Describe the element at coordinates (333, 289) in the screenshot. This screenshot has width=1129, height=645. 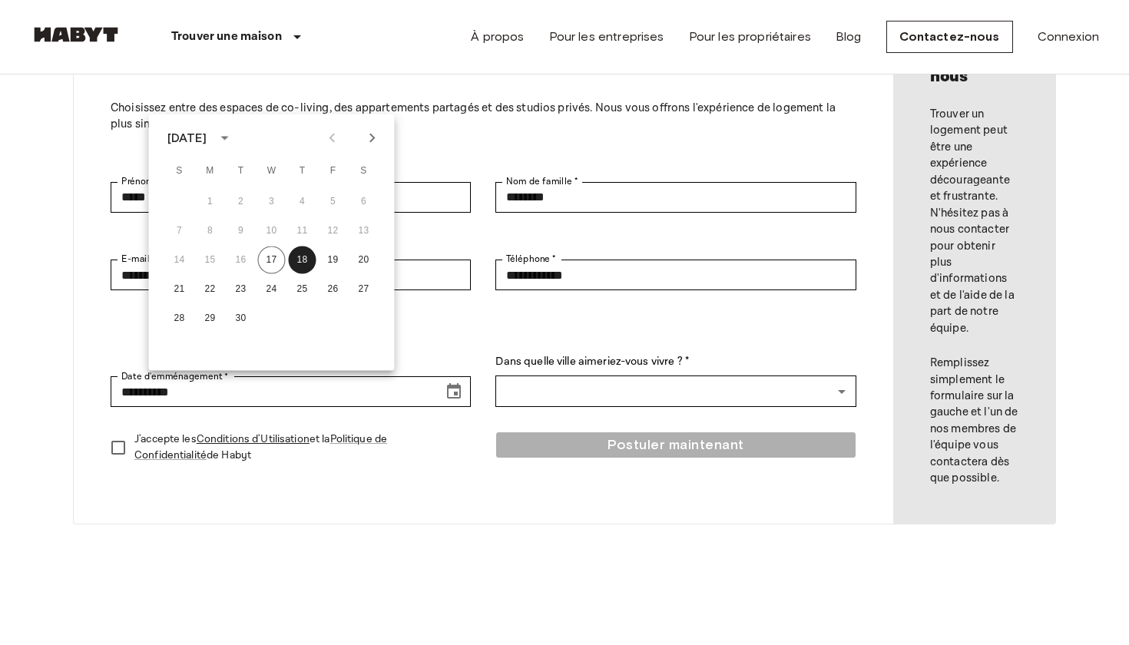
I see `button: 26` at that location.